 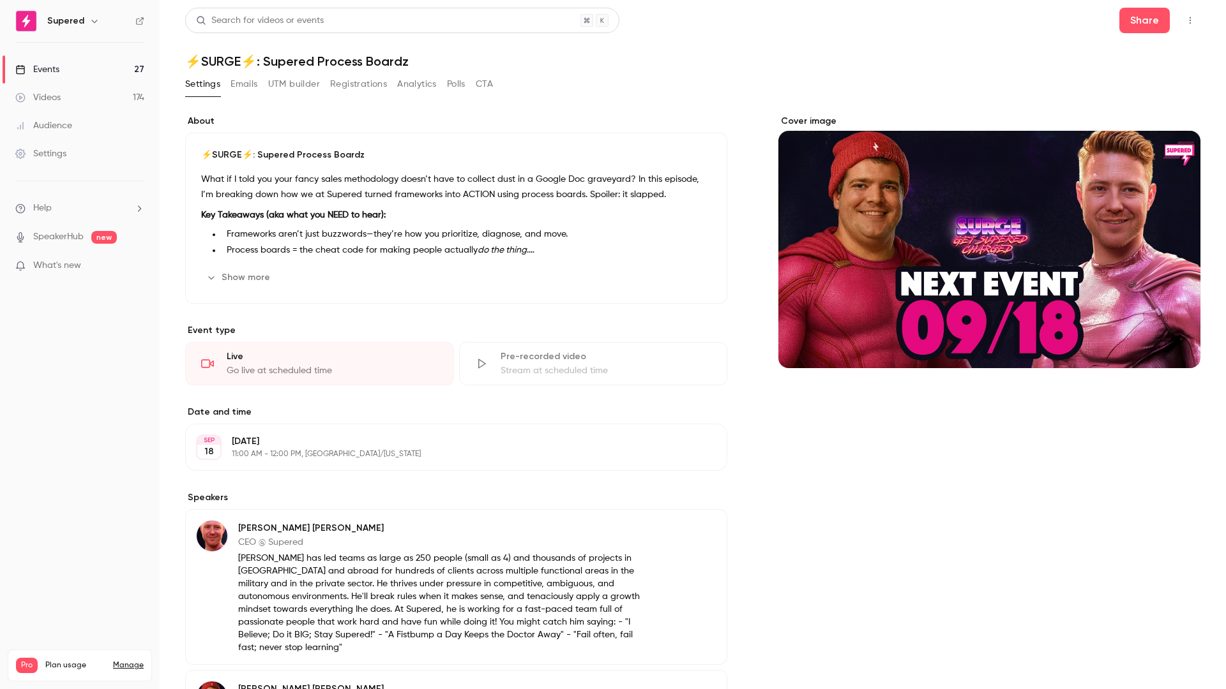 What do you see at coordinates (66, 21) in the screenshot?
I see `h6: Supered` at bounding box center [66, 21].